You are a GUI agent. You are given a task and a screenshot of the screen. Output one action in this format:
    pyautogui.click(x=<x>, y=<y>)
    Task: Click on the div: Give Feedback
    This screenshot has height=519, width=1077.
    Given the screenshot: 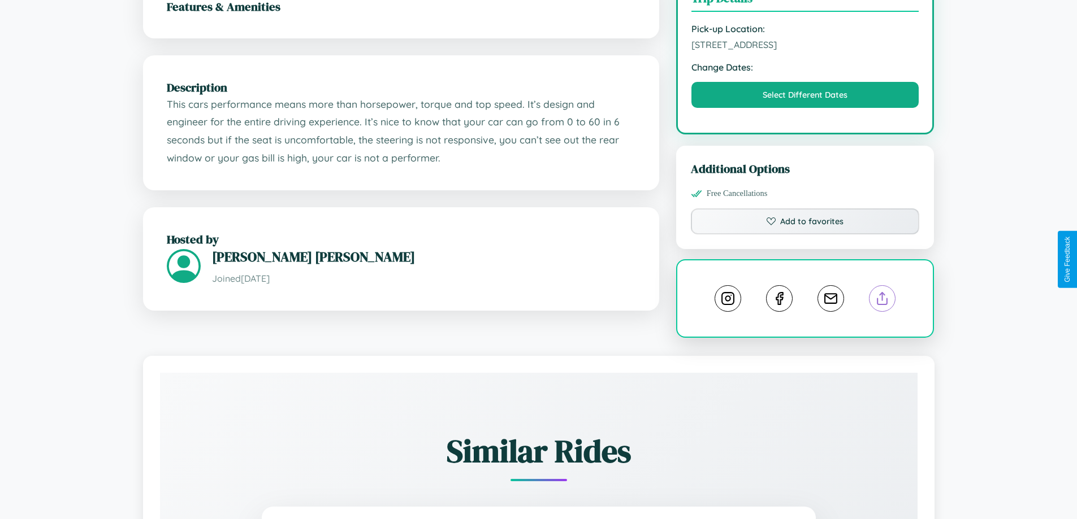 What is the action you would take?
    pyautogui.click(x=1067, y=259)
    